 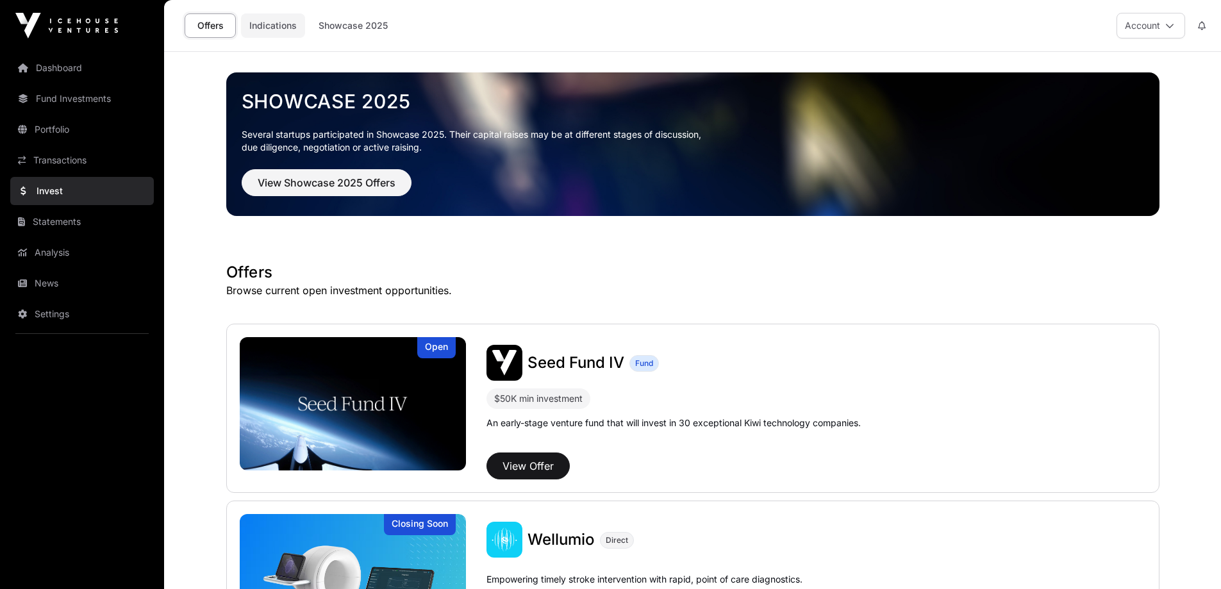 I want to click on span: Fund, so click(x=644, y=363).